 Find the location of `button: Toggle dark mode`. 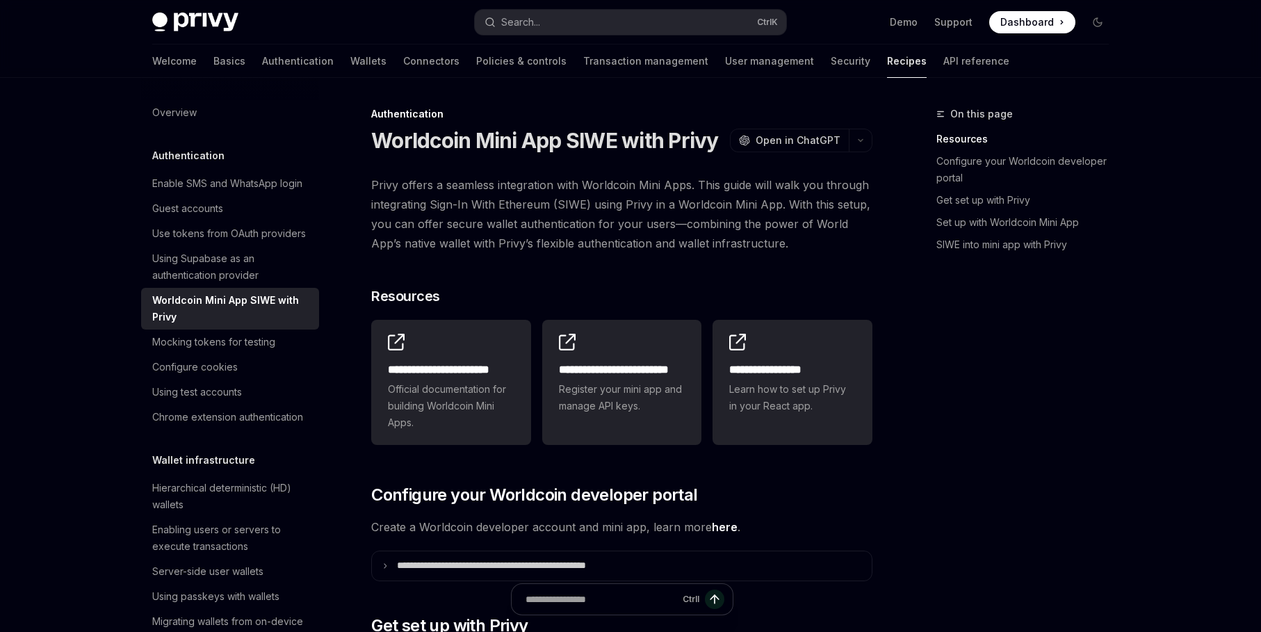

button: Toggle dark mode is located at coordinates (1097, 22).